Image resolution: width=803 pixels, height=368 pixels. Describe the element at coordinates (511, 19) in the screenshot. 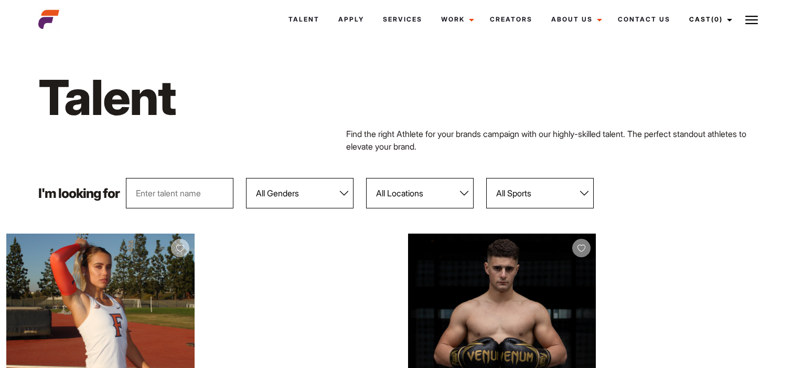

I see `a: Creators` at that location.